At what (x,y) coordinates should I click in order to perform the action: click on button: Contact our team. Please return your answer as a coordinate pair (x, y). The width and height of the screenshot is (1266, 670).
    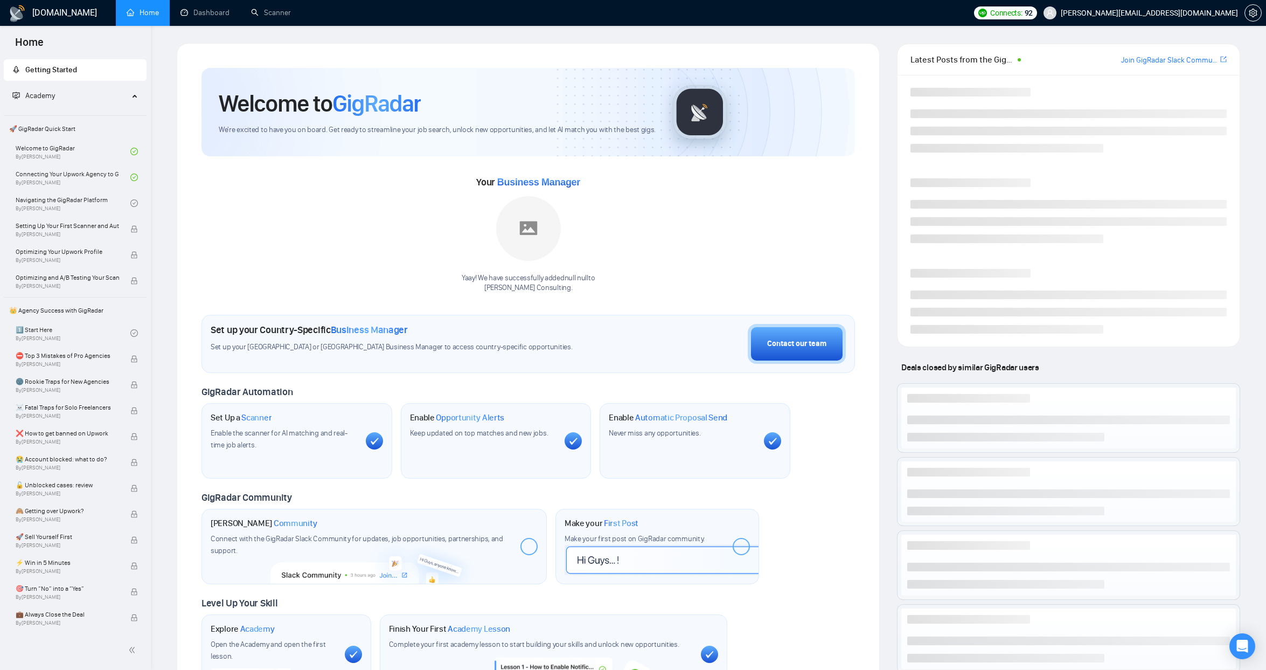
    Looking at the image, I should click on (797, 344).